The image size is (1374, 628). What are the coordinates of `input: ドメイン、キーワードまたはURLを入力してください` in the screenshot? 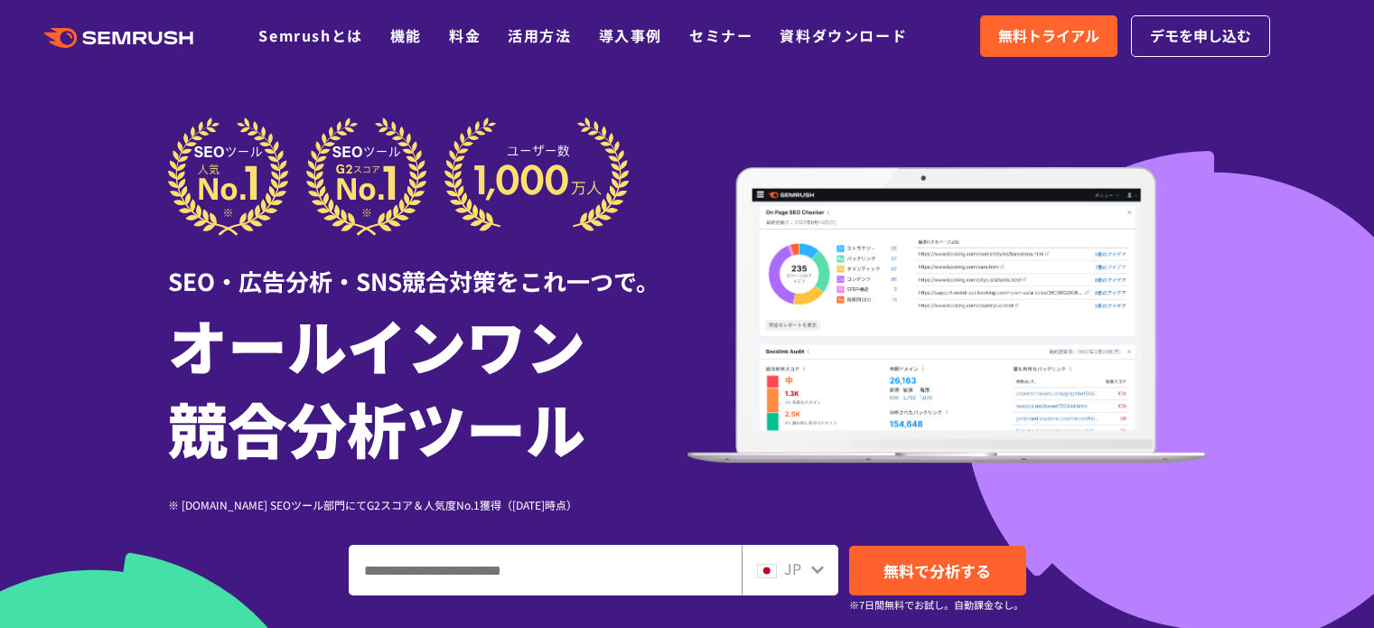 It's located at (545, 570).